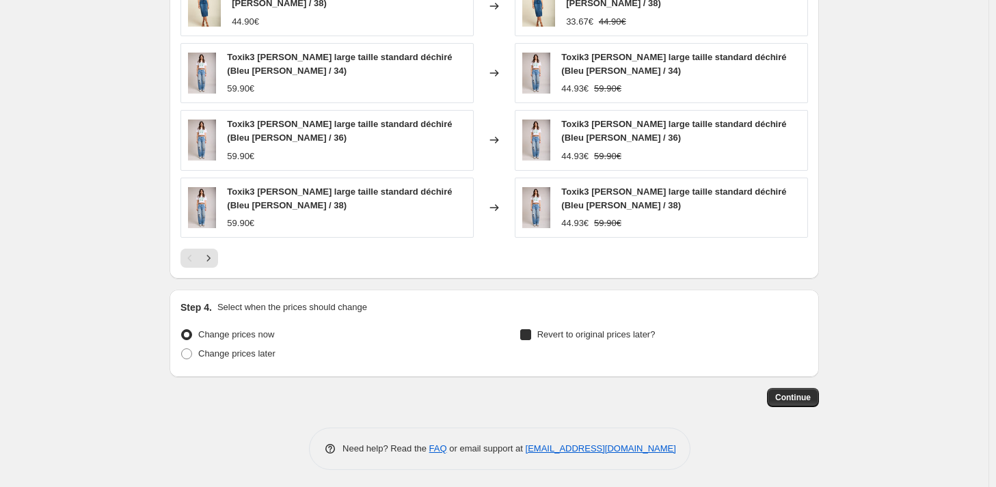  Describe the element at coordinates (196, 307) in the screenshot. I see `h2: Step 4.` at that location.